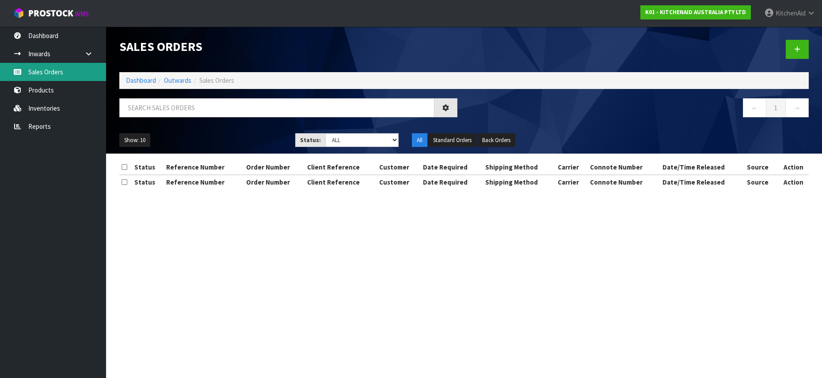 The width and height of the screenshot is (822, 378). I want to click on button: Back Orders, so click(496, 140).